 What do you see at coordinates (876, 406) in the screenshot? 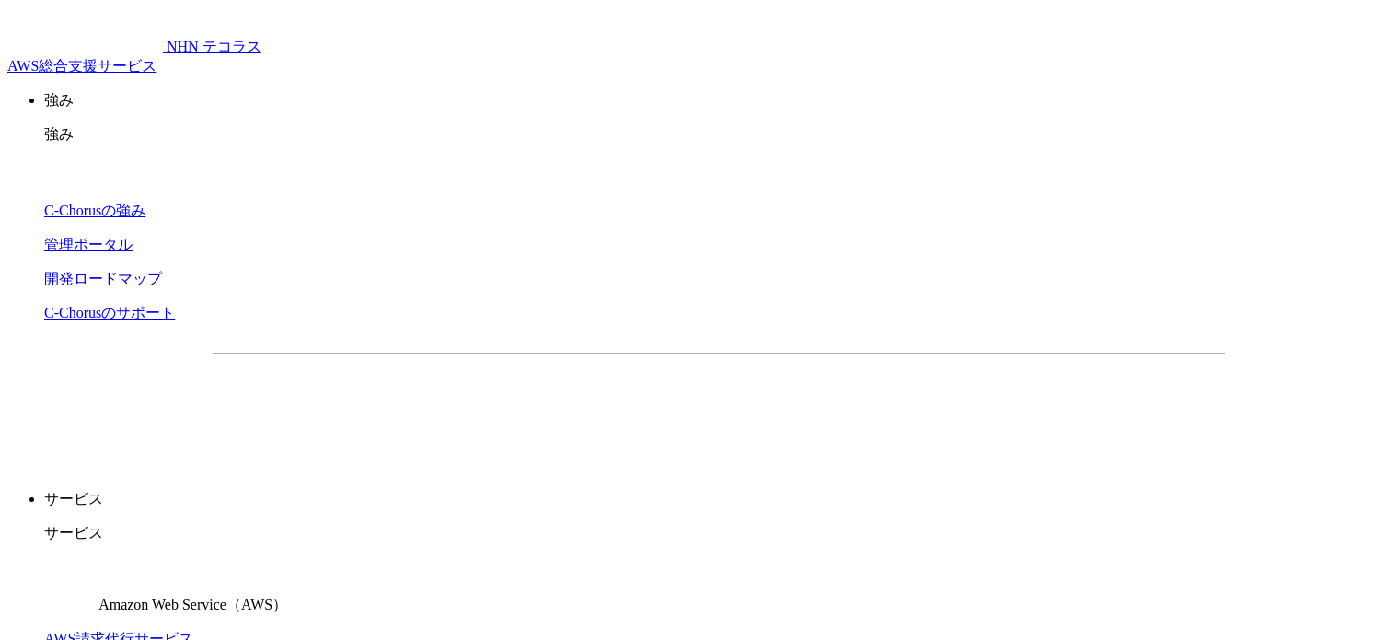
I see `a: まずは相談する` at bounding box center [876, 406].